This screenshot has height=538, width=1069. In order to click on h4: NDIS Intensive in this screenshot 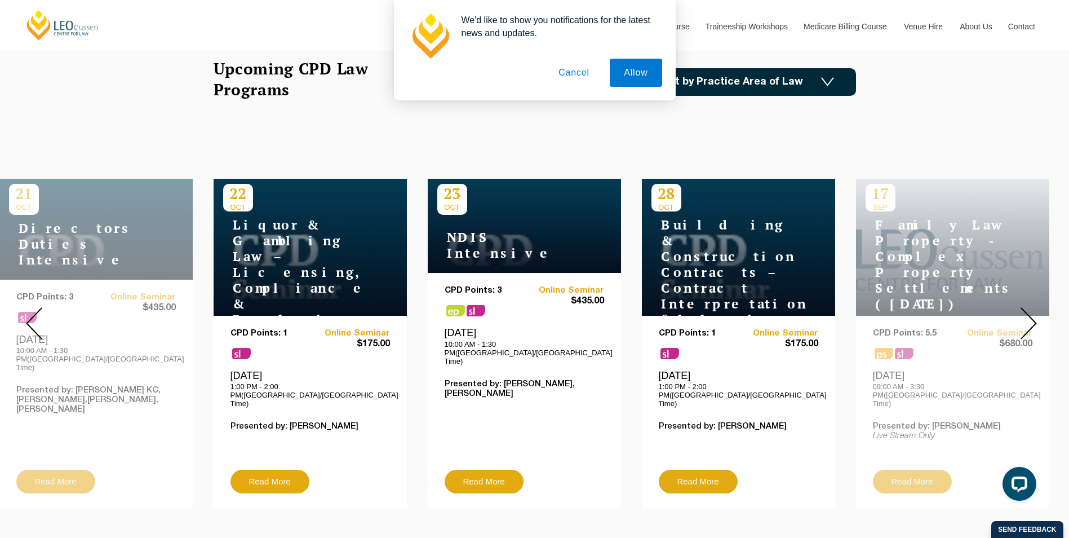, I will do `click(508, 245)`.